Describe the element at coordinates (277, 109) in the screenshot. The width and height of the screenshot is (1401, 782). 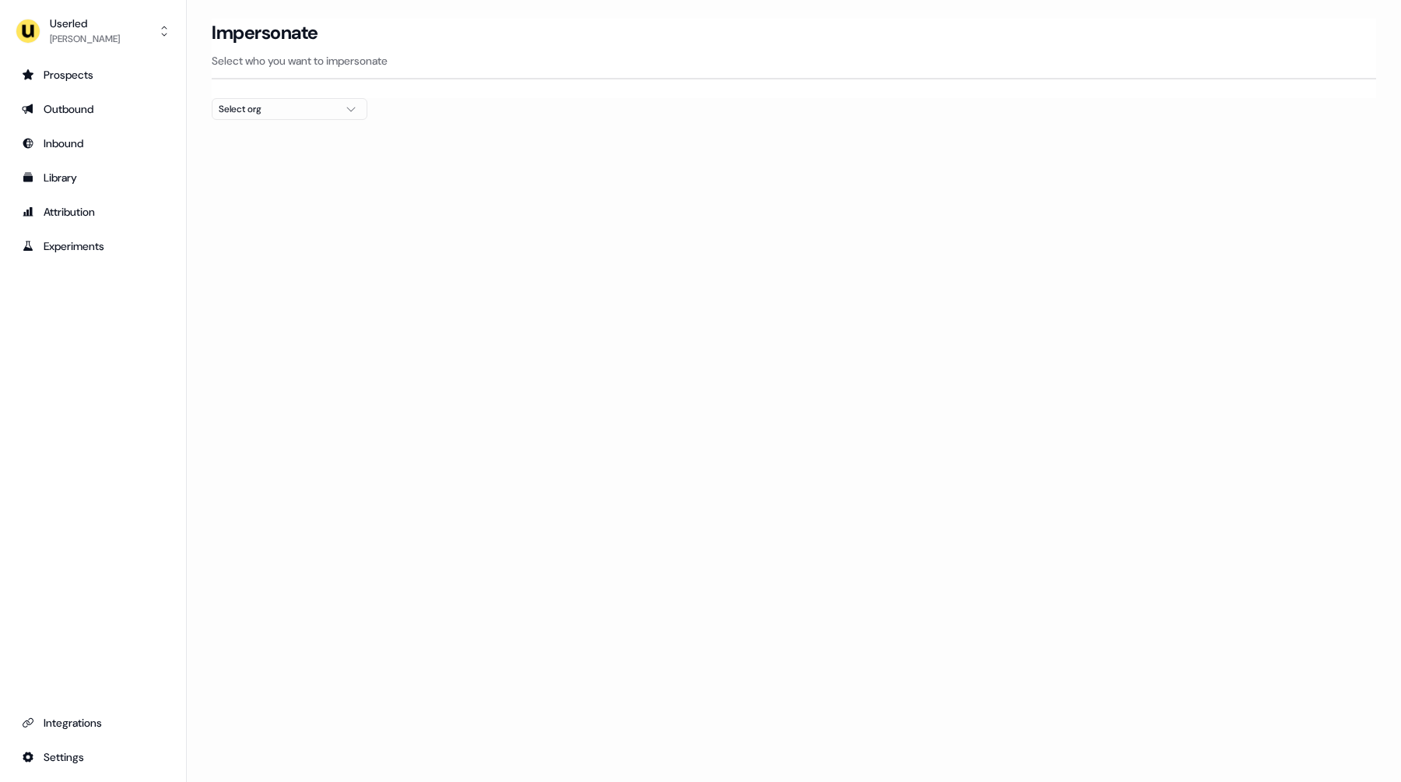
I see `div: Select org` at that location.